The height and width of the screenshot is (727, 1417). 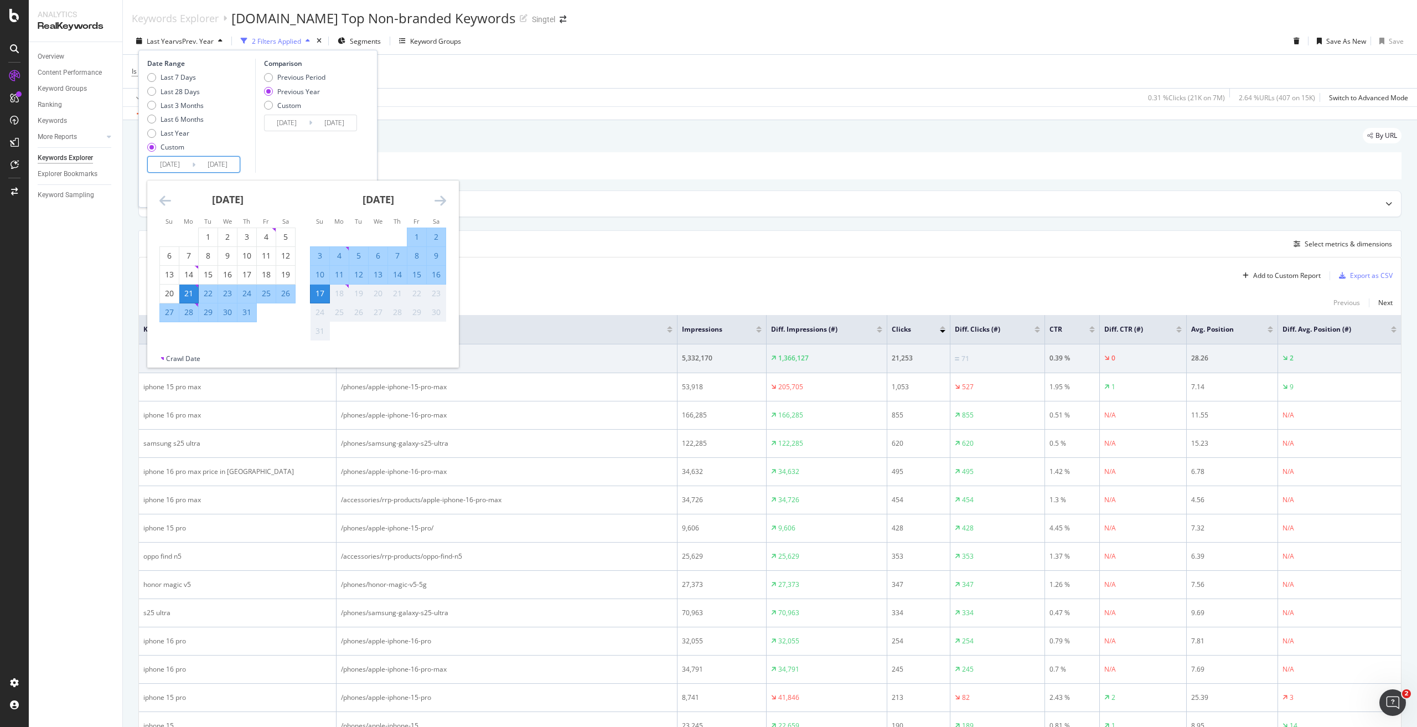 What do you see at coordinates (507, 387) in the screenshot?
I see `div: /phones/apple-iphone-15-pro-max` at bounding box center [507, 387].